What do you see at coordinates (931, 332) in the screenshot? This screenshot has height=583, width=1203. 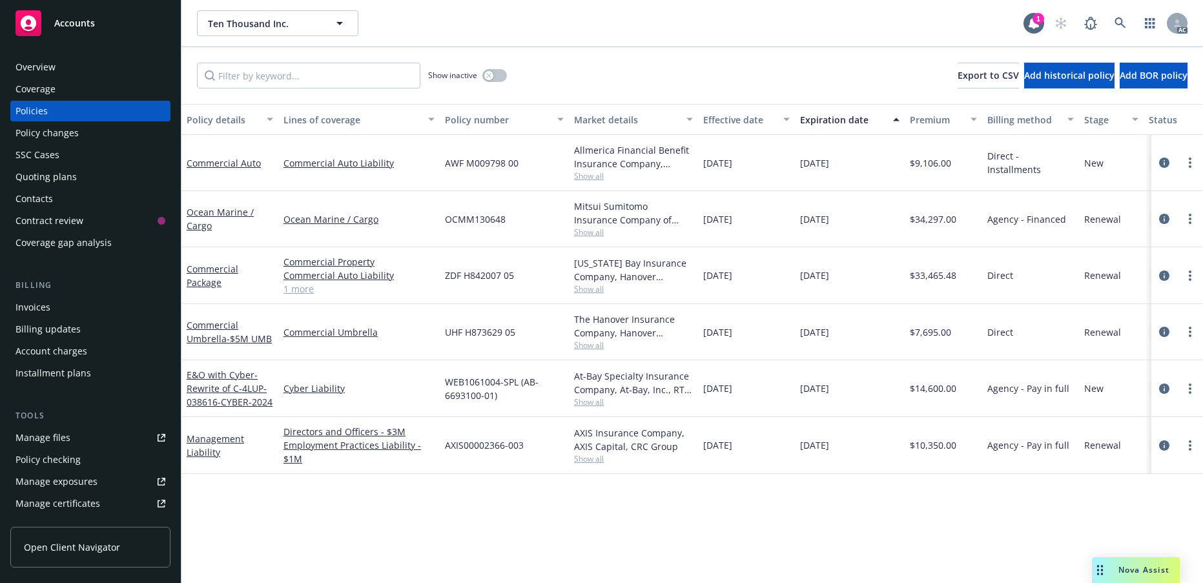 I see `span: $7,695.00` at bounding box center [931, 332].